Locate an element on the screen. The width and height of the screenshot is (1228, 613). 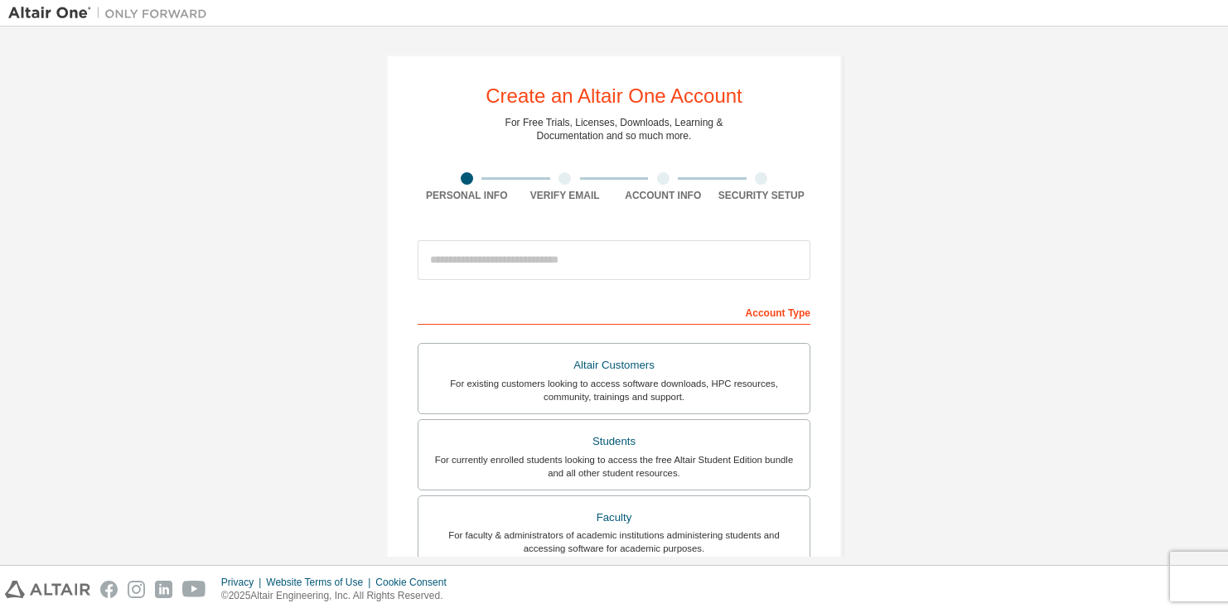
div: For faculty & administrators of academic institutions administering students and accessing softwa... is located at coordinates (614, 542).